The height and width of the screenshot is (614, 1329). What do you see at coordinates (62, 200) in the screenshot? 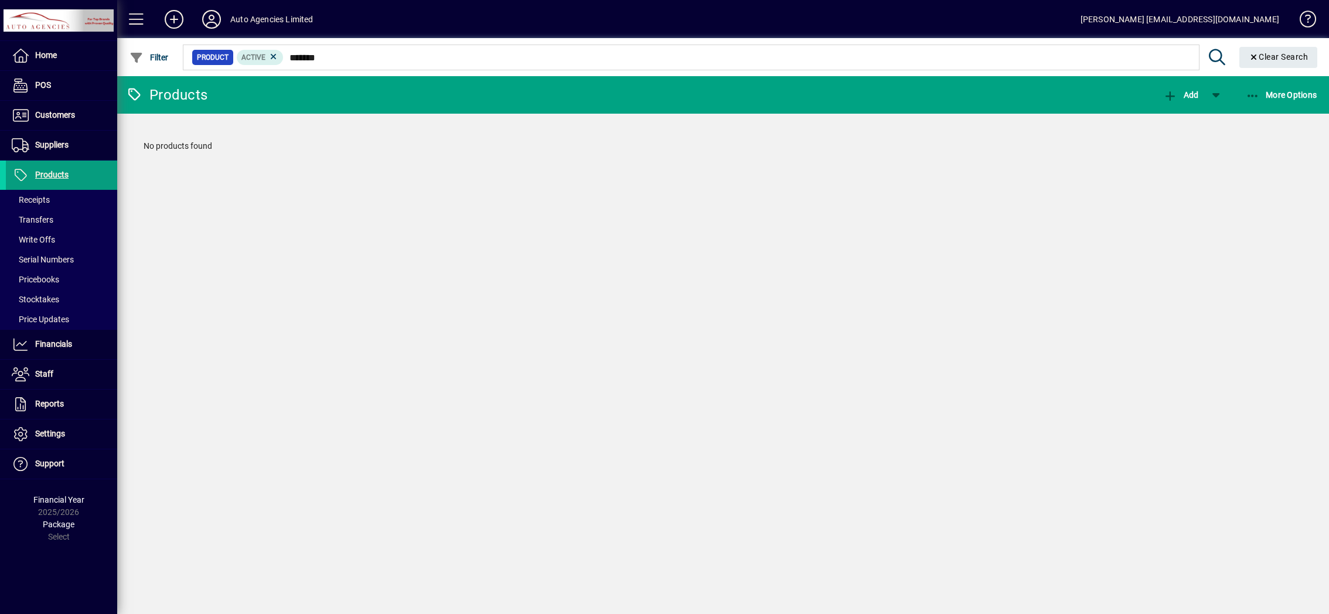
I see `a: Receipts` at bounding box center [62, 200].